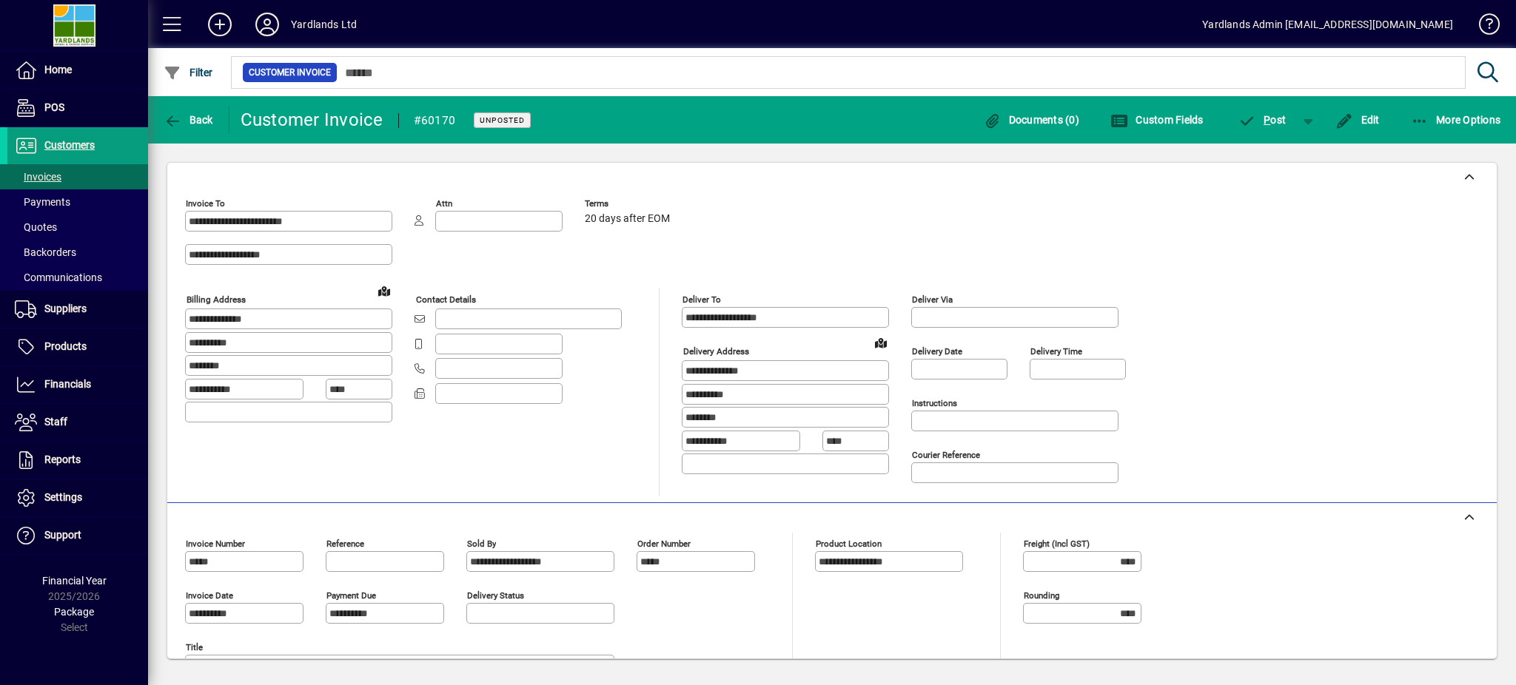 The width and height of the screenshot is (1516, 685). Describe the element at coordinates (289, 73) in the screenshot. I see `span: Customer Invoice` at that location.